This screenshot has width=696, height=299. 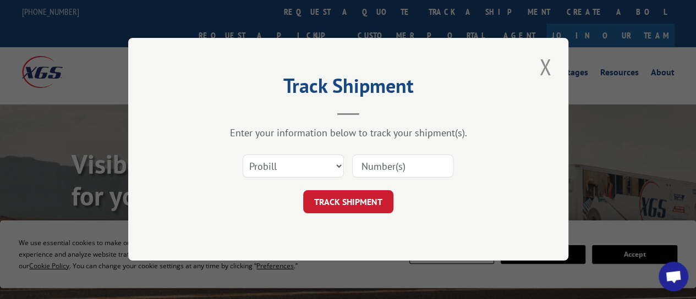 What do you see at coordinates (403, 167) in the screenshot?
I see `input: Number(s)` at bounding box center [403, 167].